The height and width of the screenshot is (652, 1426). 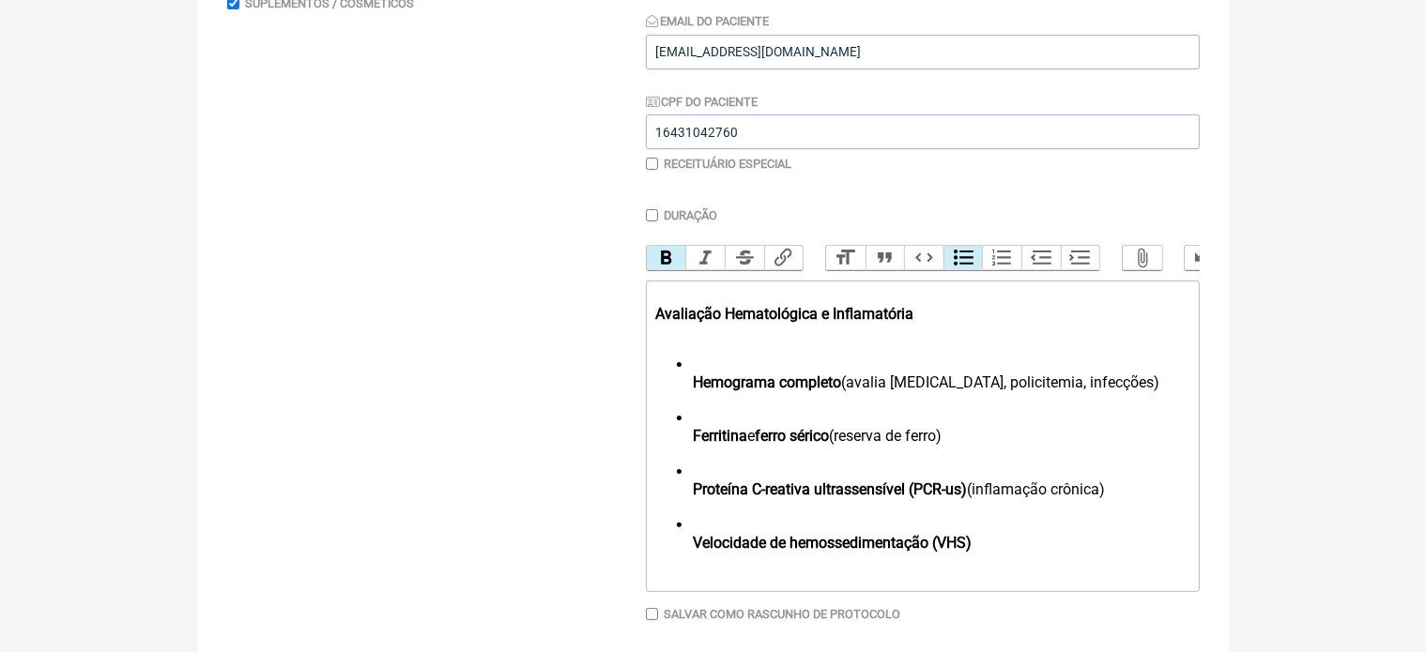 What do you see at coordinates (963, 258) in the screenshot?
I see `button: Bullets` at bounding box center [963, 258].